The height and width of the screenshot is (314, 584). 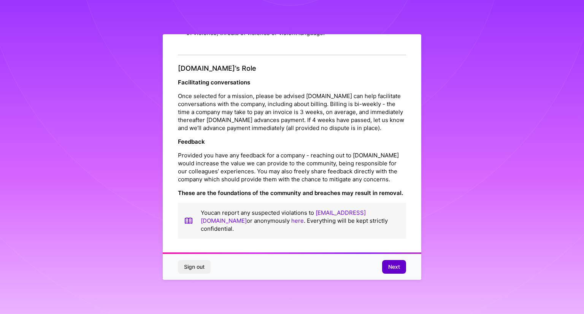 What do you see at coordinates (394, 267) in the screenshot?
I see `span: Next` at bounding box center [394, 267].